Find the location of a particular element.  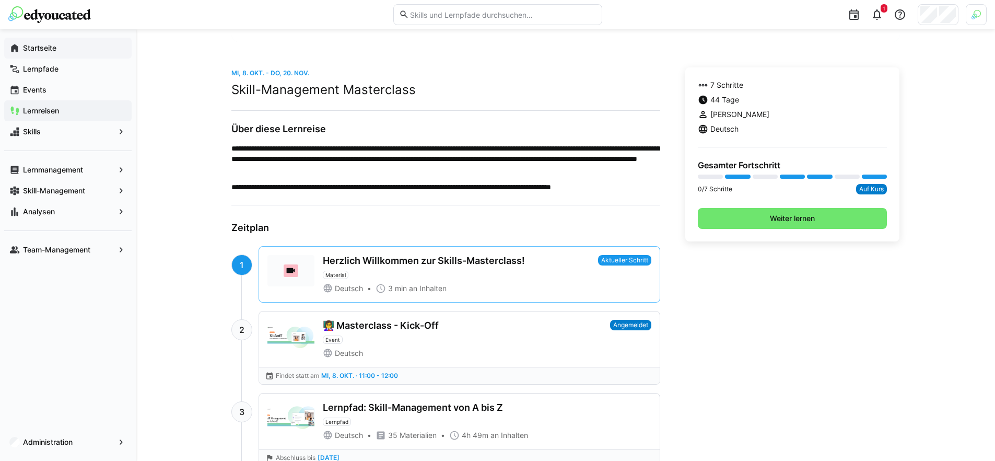

span: Weiter lernen is located at coordinates (792, 218).